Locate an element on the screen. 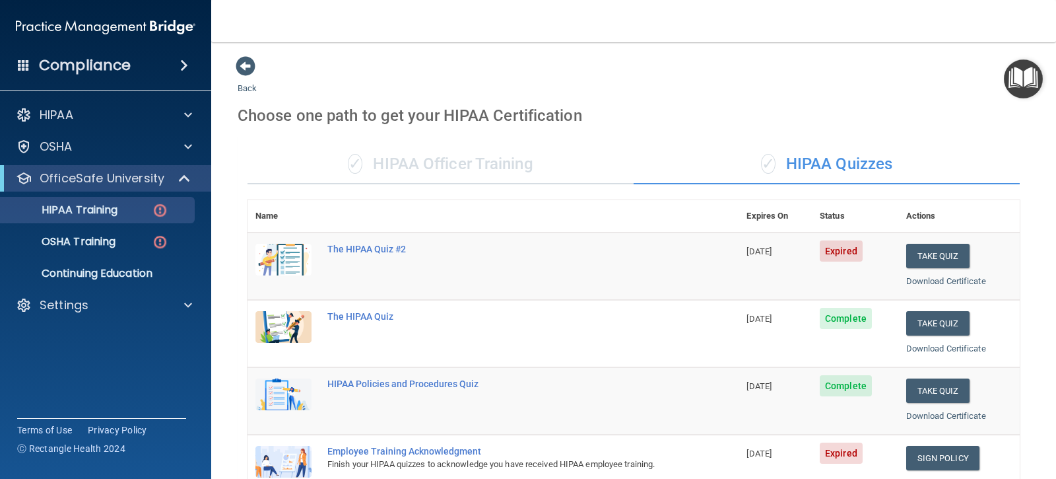 This screenshot has width=1056, height=479. span: Ⓒ Rectangle Health 2024 is located at coordinates (71, 448).